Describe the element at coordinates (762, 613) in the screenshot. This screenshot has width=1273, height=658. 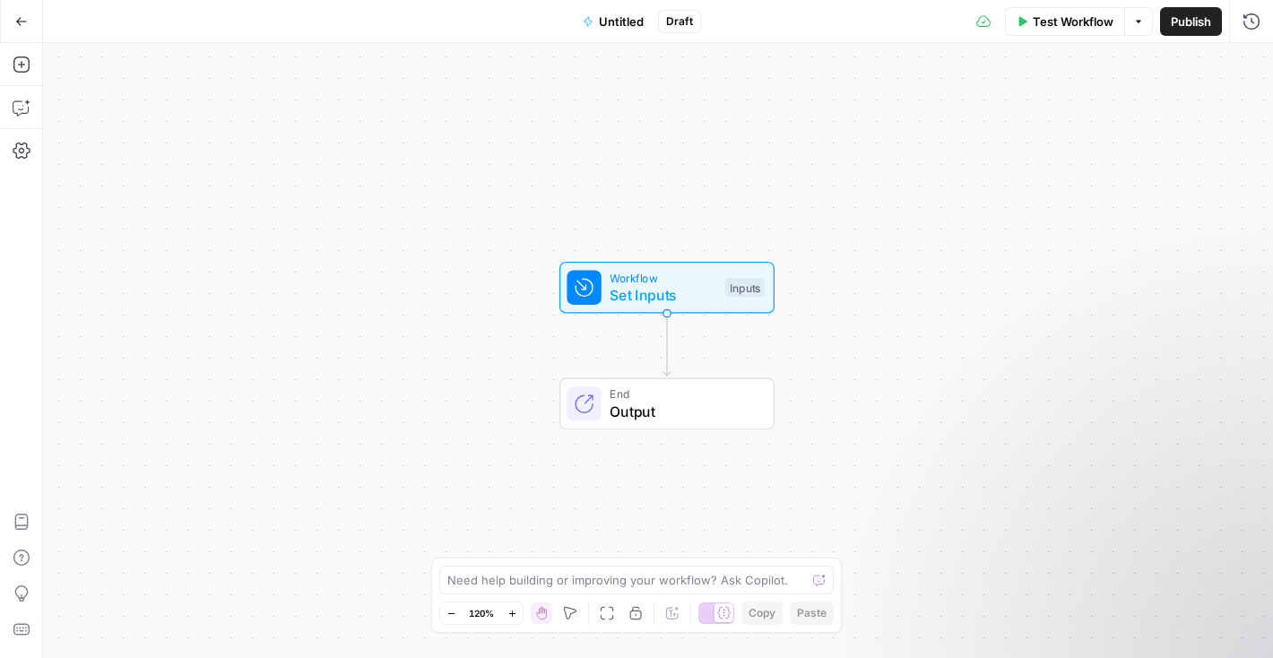
I see `button: Copy` at that location.